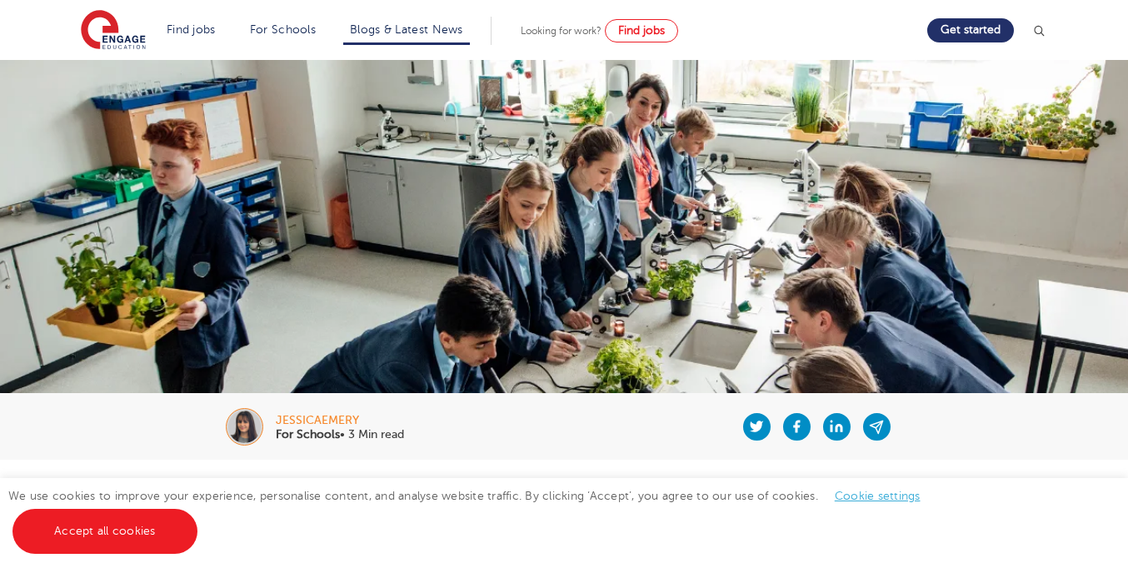 The width and height of the screenshot is (1128, 568). What do you see at coordinates (340, 421) in the screenshot?
I see `div: jessicaemery` at bounding box center [340, 421].